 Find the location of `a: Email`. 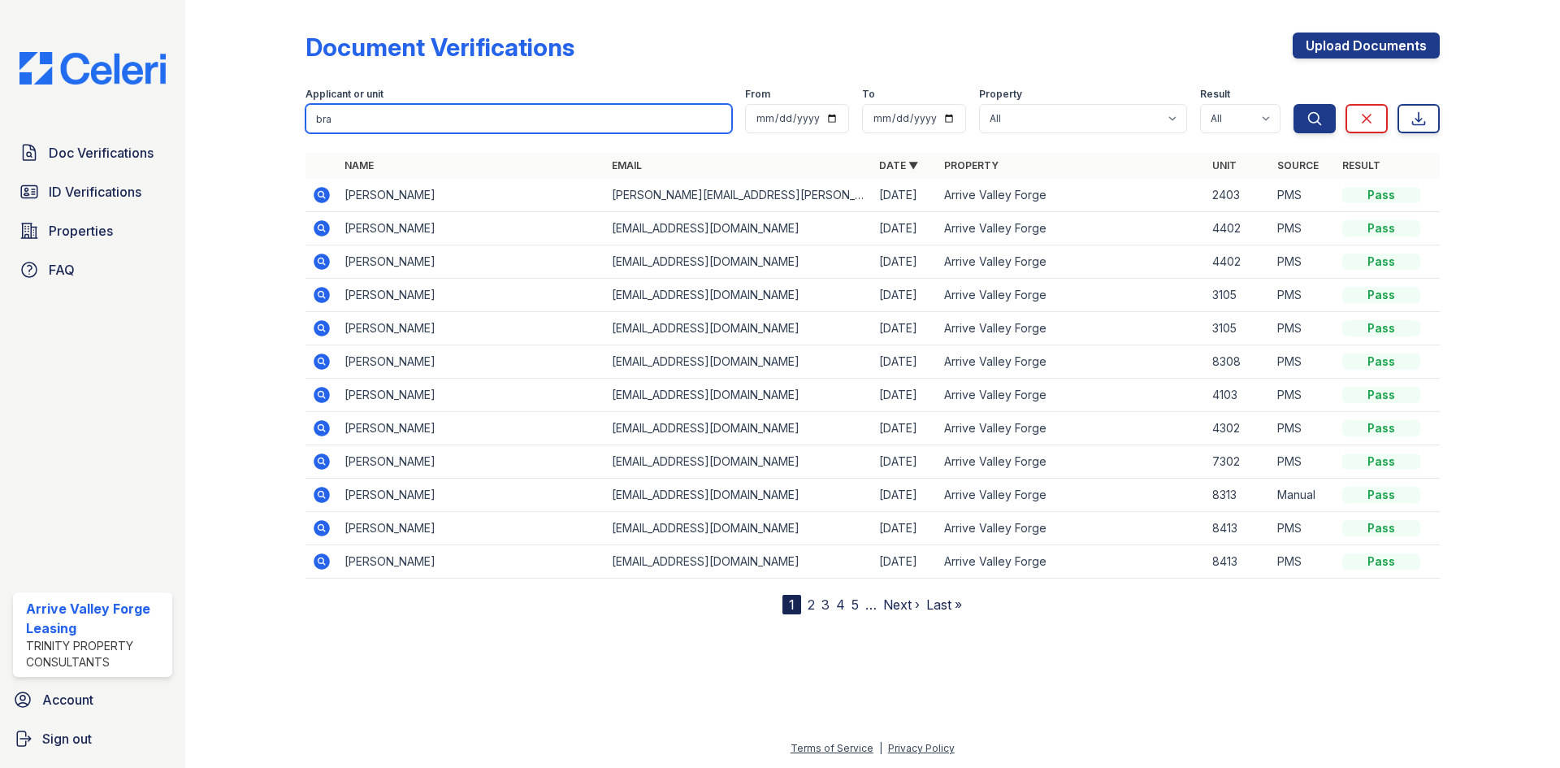

a: Email is located at coordinates (626, 165).